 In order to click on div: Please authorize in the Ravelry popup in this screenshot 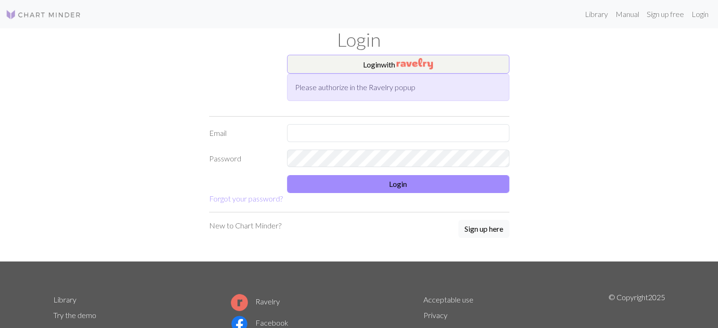, I will do `click(398, 87)`.